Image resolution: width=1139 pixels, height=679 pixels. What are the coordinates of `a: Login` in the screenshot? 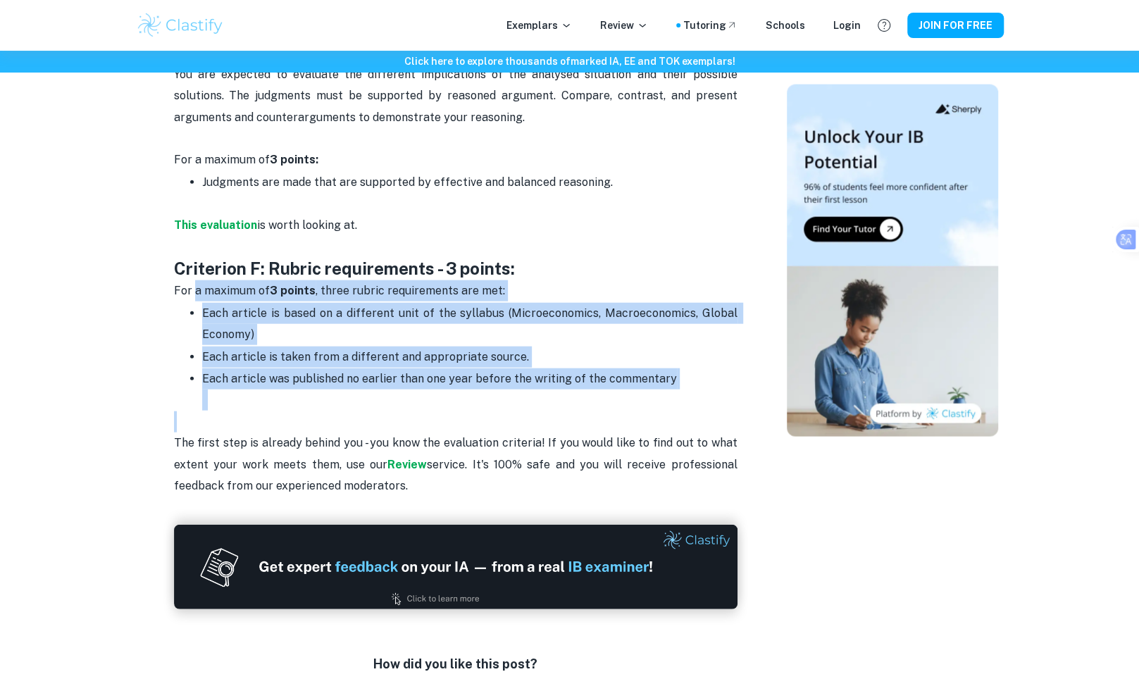 It's located at (846, 25).